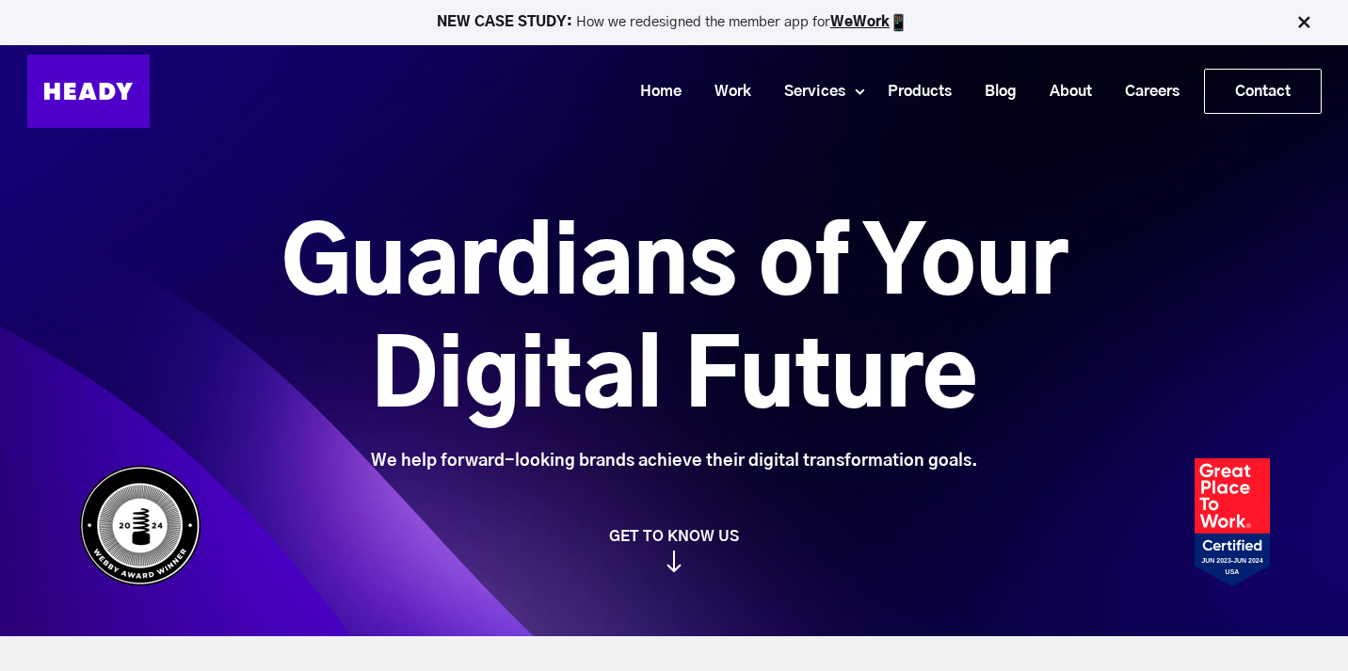 Image resolution: width=1348 pixels, height=671 pixels. Describe the element at coordinates (506, 22) in the screenshot. I see `strong: NEW CASE STUDY:` at that location.